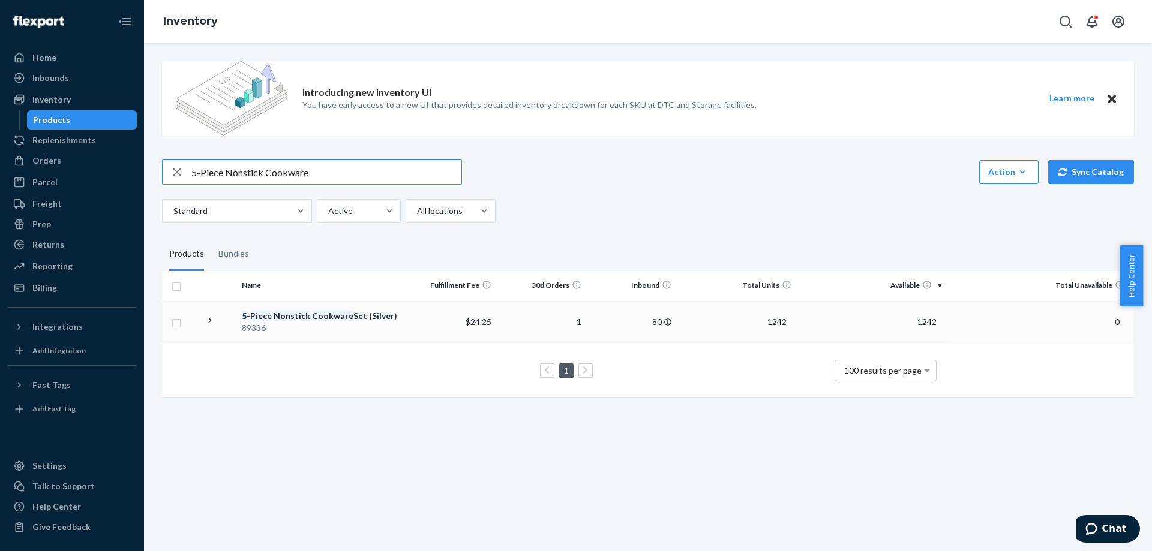 Image resolution: width=1152 pixels, height=551 pixels. What do you see at coordinates (291, 315) in the screenshot?
I see `em: Nonstick` at bounding box center [291, 315].